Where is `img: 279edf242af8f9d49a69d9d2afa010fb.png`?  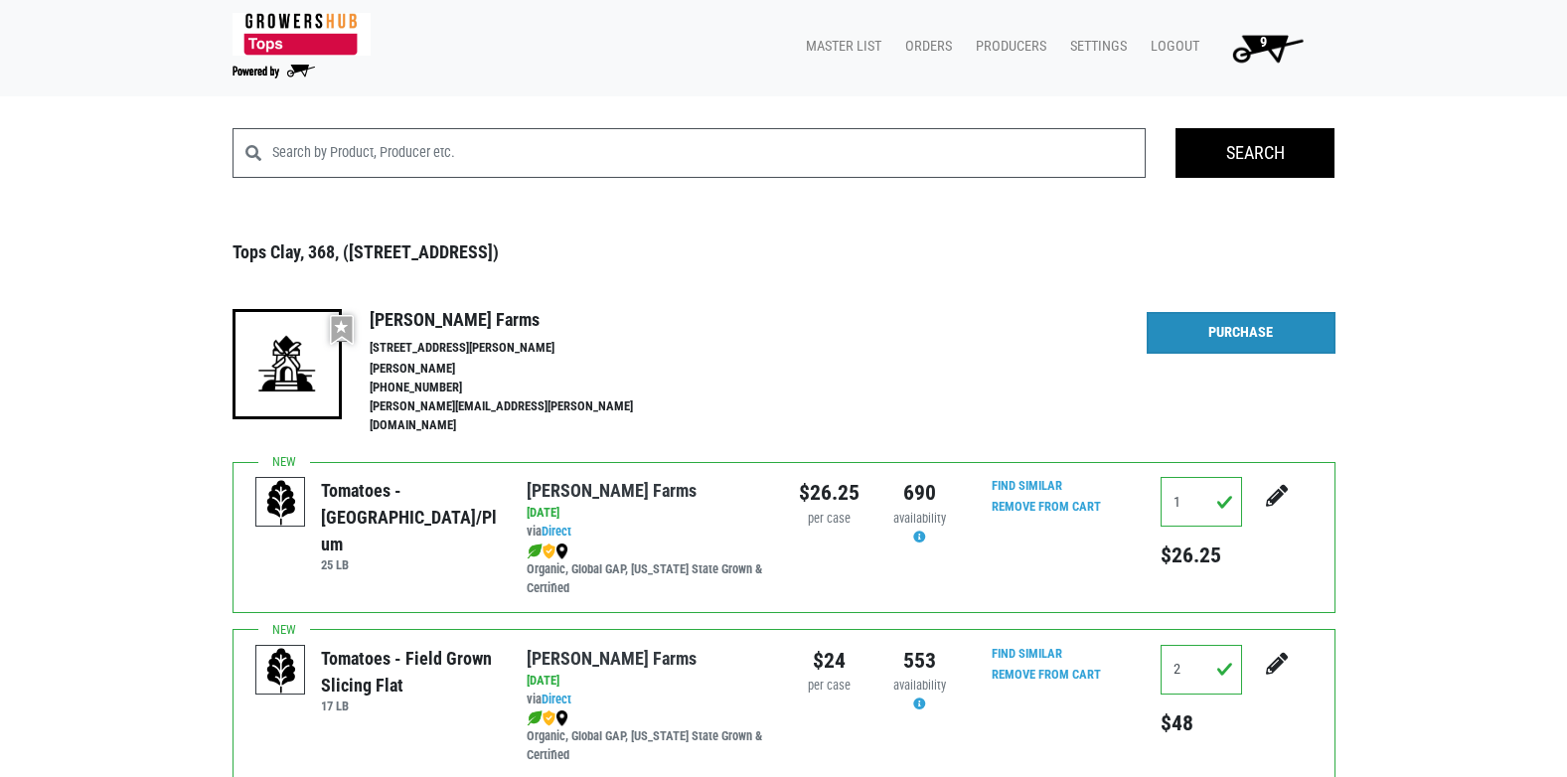
img: 279edf242af8f9d49a69d9d2afa010fb.png is located at coordinates (301, 34).